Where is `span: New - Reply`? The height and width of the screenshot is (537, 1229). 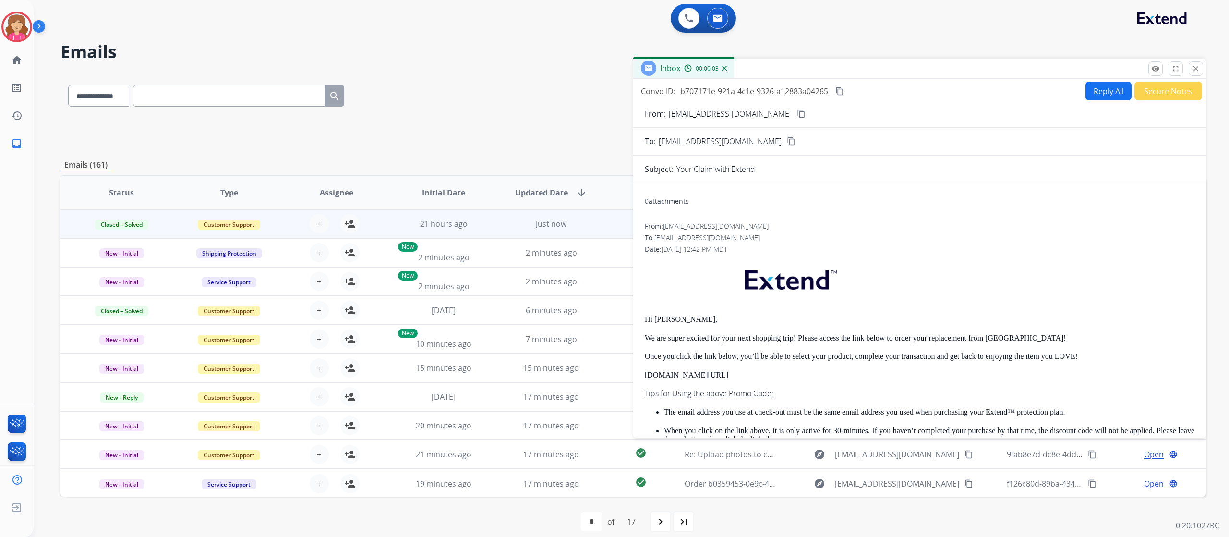 span: New - Reply is located at coordinates (121, 397).